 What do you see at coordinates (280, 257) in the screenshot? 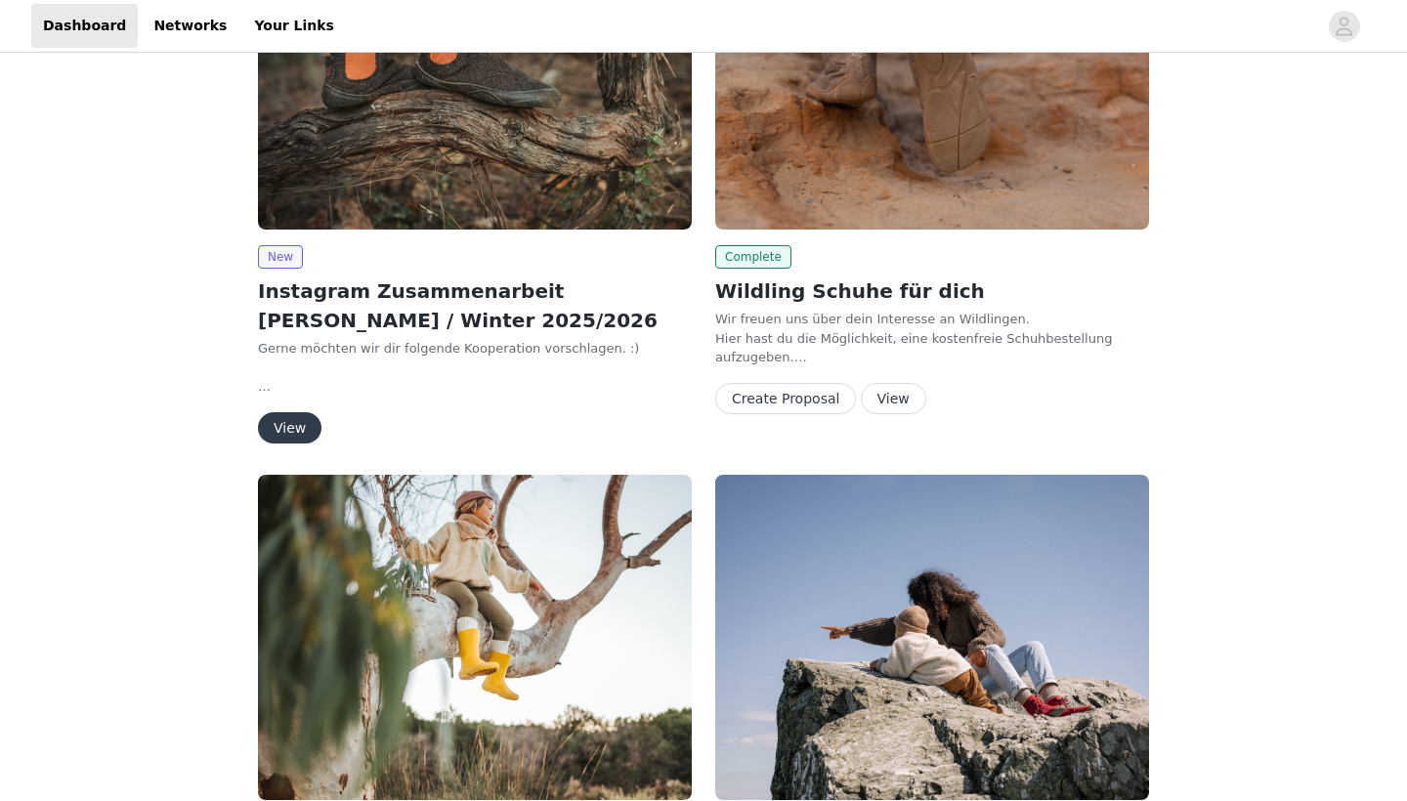
I see `span: New` at bounding box center [280, 257].